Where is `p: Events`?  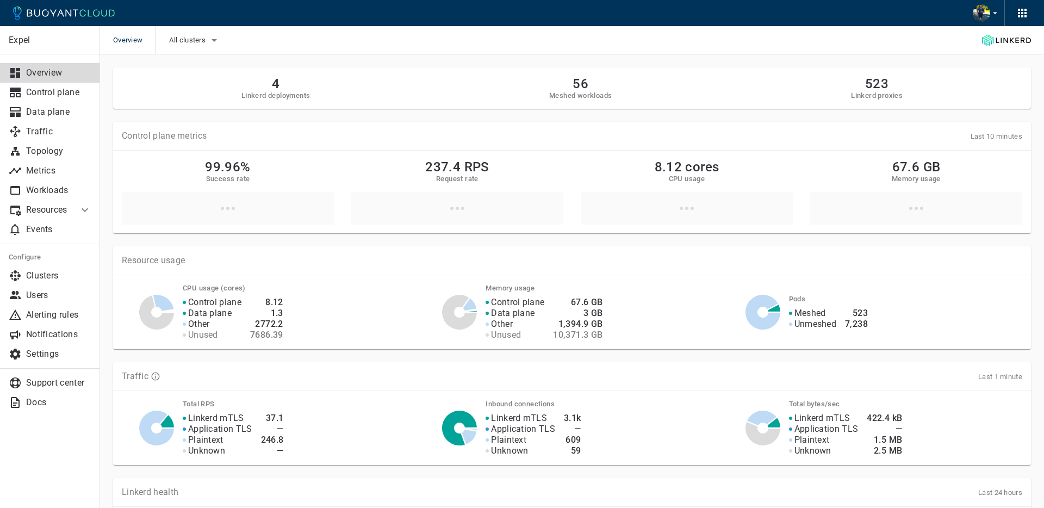 p: Events is located at coordinates (59, 229).